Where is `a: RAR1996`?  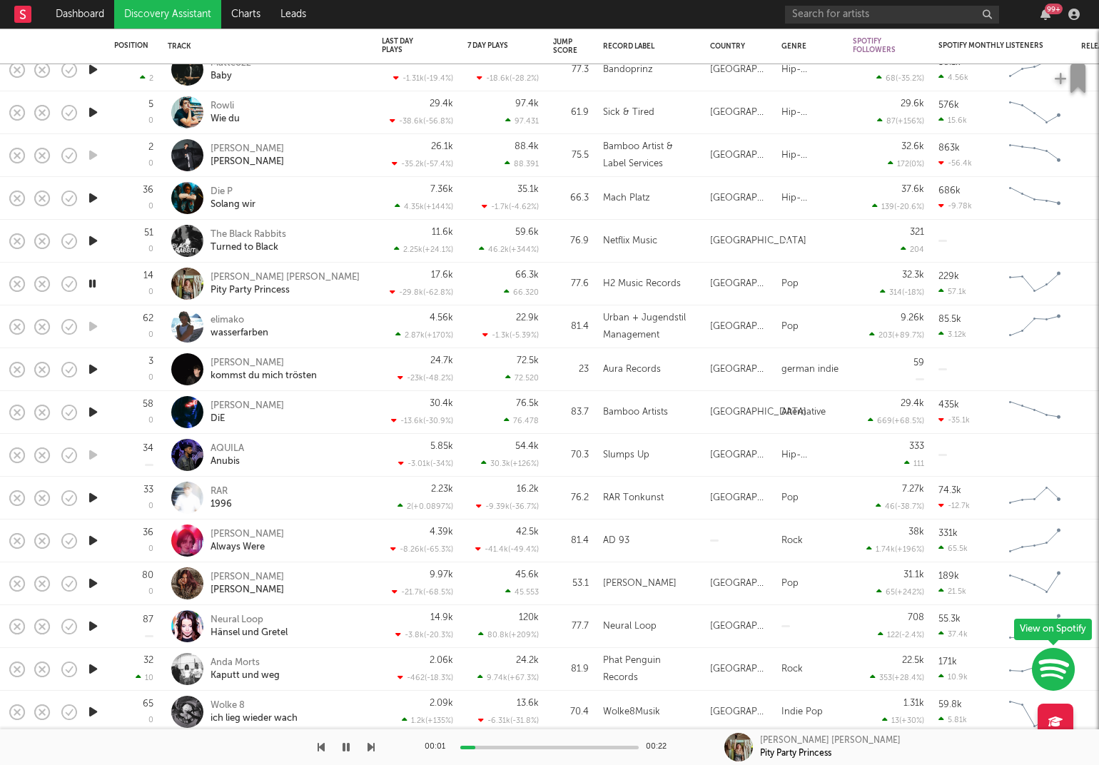 a: RAR1996 is located at coordinates (221, 498).